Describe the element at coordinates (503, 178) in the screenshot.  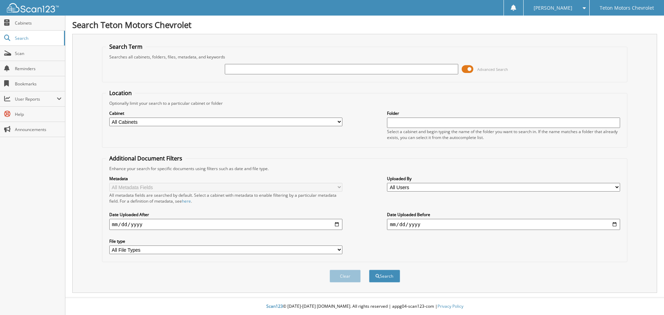
I see `label: Uploaded By` at that location.